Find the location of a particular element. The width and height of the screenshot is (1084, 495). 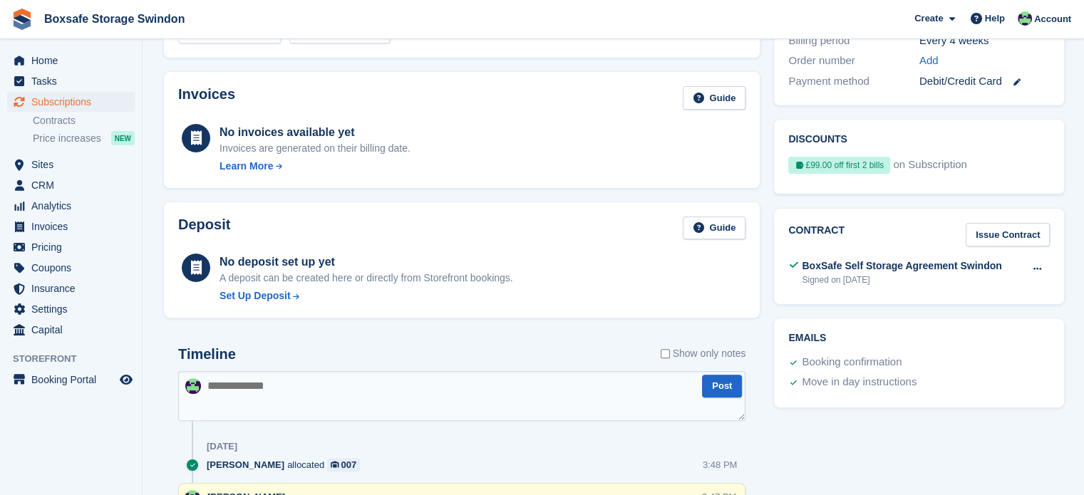

span: Insurance is located at coordinates (74, 289).